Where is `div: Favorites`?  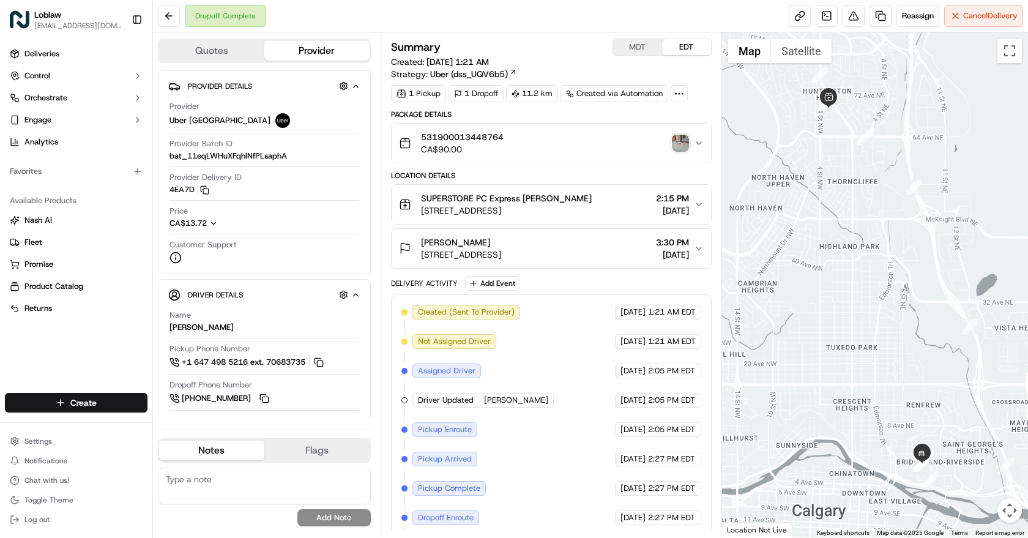
div: Favorites is located at coordinates (76, 171).